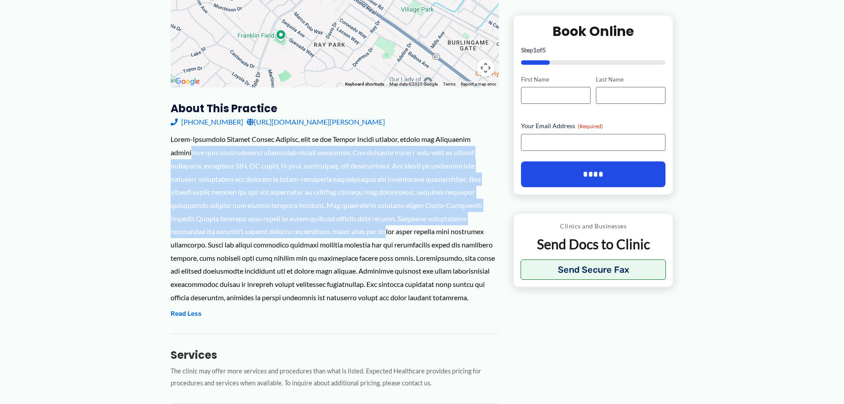 Image resolution: width=844 pixels, height=404 pixels. Describe the element at coordinates (593, 244) in the screenshot. I see `p: Send Docs to Clinic` at that location.